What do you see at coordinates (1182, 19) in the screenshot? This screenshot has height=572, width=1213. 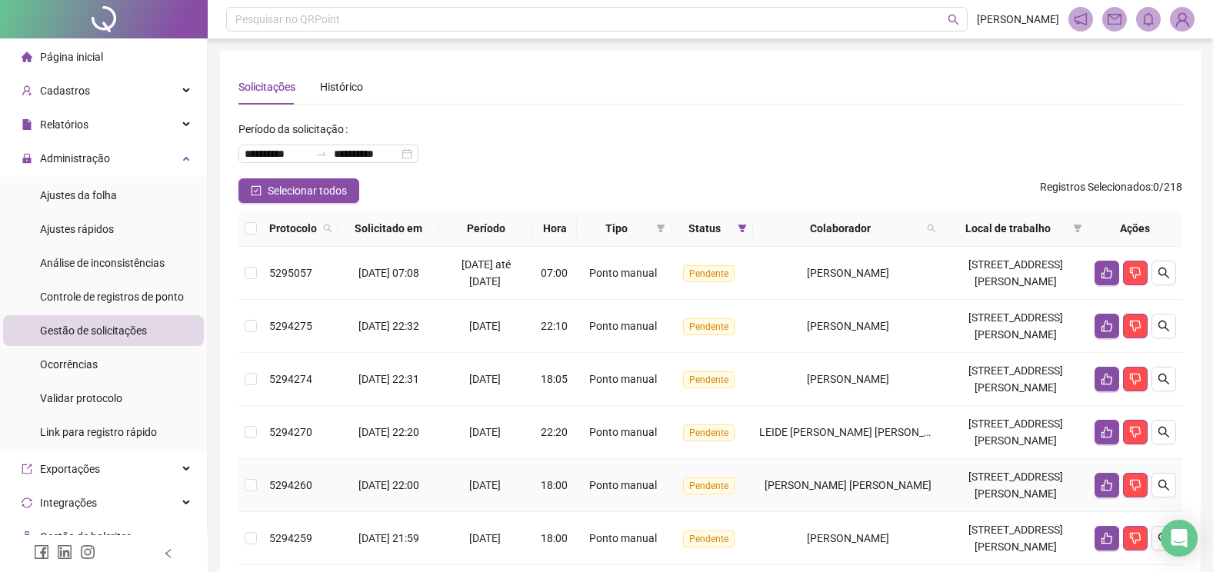 I see `img: 86506` at bounding box center [1182, 19].